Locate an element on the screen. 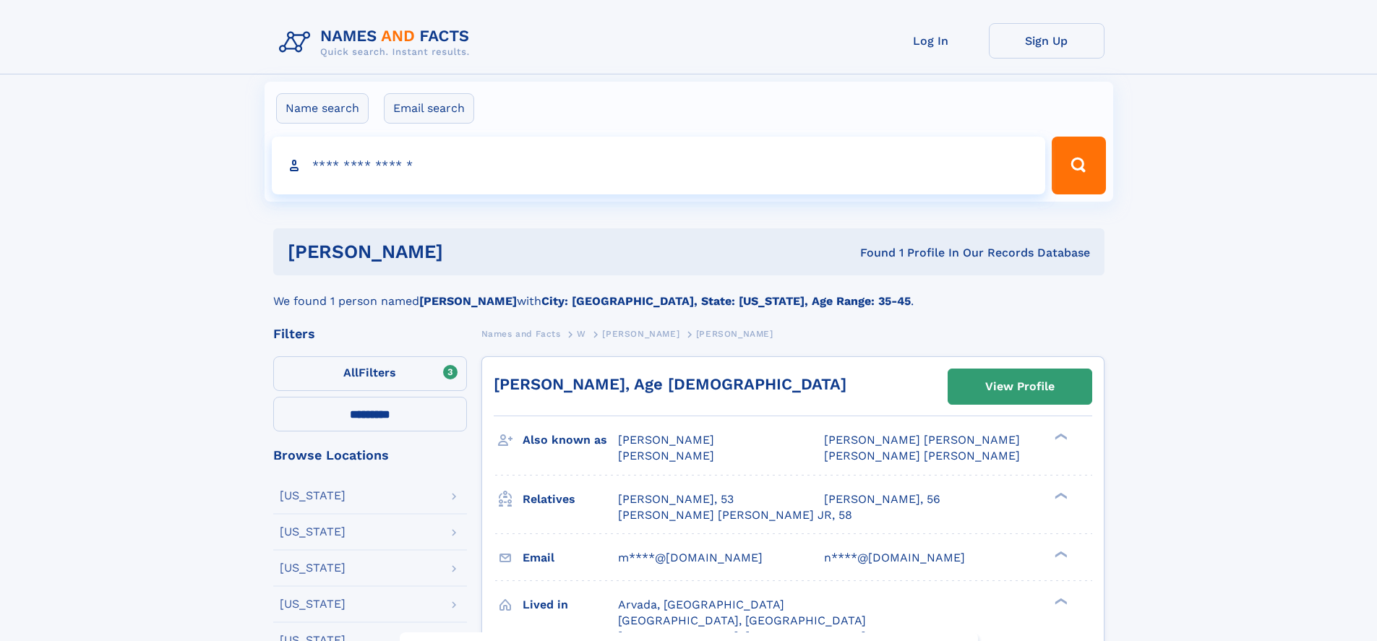 This screenshot has height=641, width=1377. h3: Also known as is located at coordinates (570, 440).